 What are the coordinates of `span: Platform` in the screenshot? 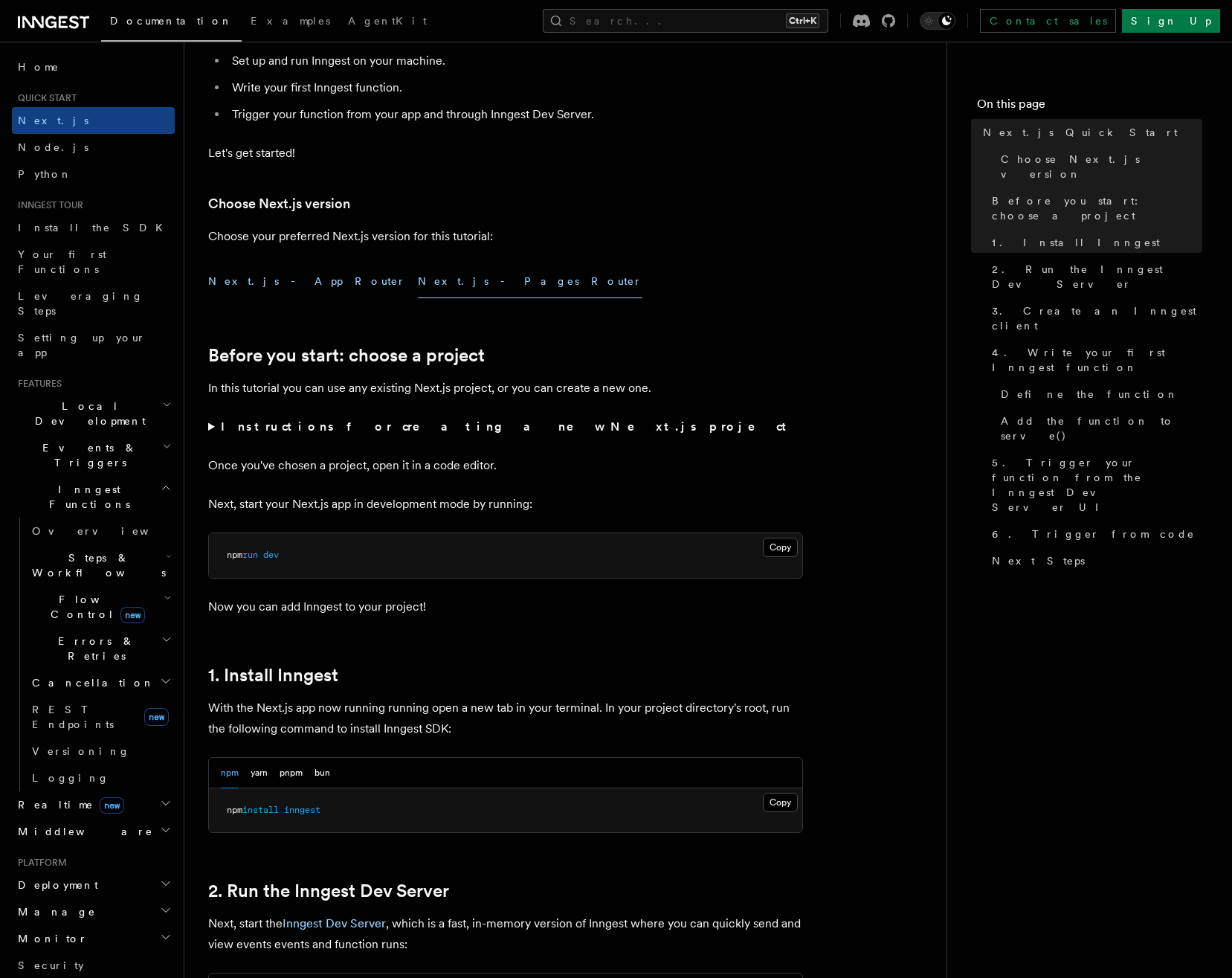 It's located at (39, 863).